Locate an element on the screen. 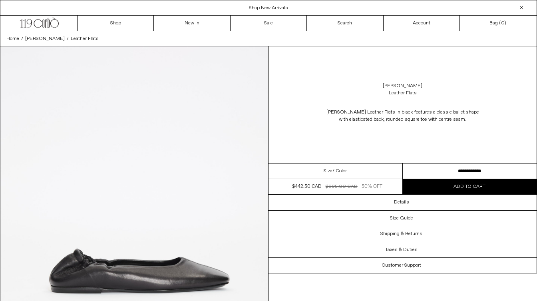  span: Leather Flats is located at coordinates (85, 39).